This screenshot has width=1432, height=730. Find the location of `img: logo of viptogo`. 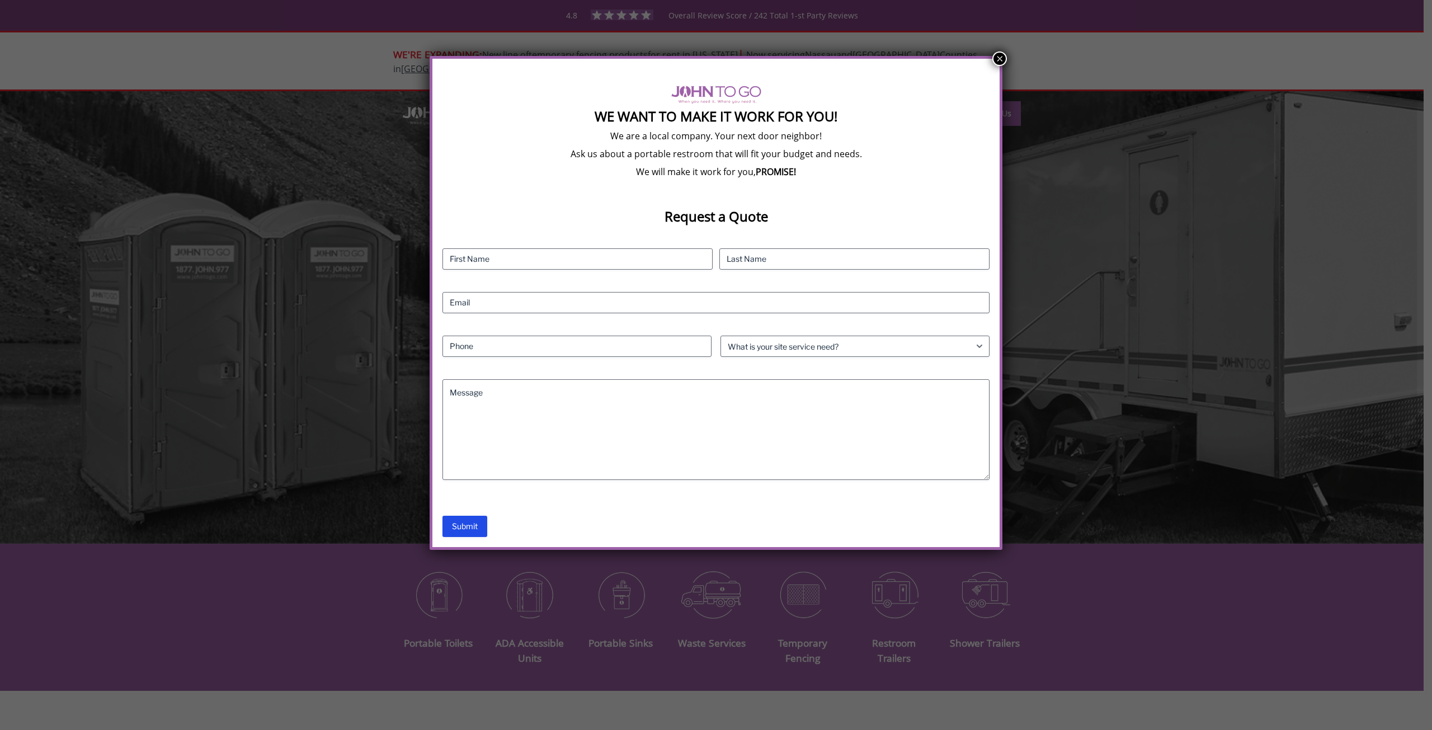

img: logo of viptogo is located at coordinates (716, 95).